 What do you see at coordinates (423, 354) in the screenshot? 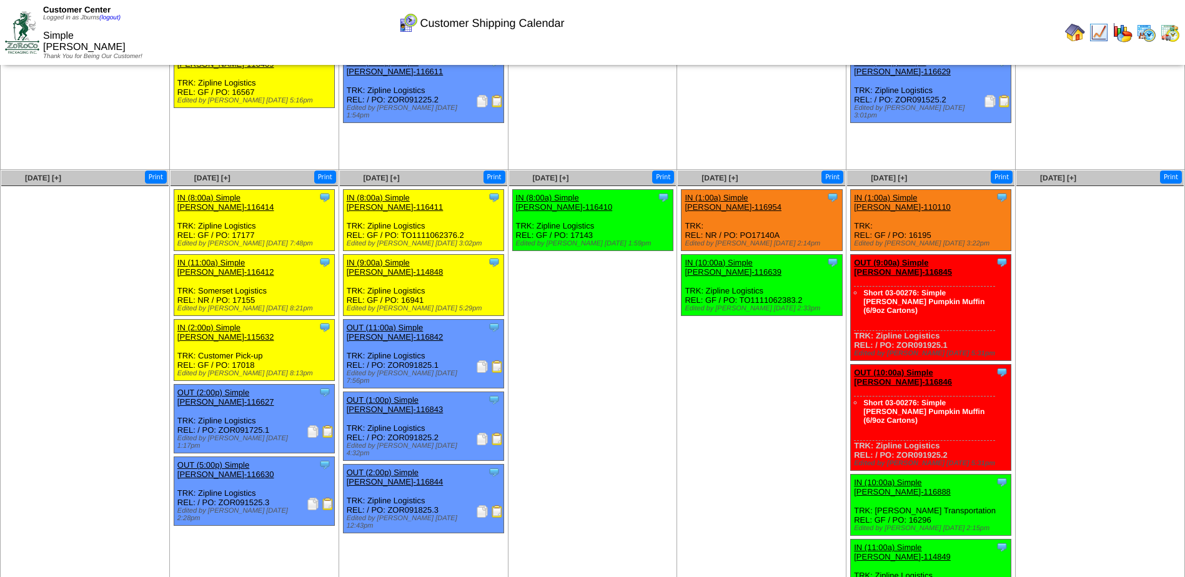
I see `div: TRK: Zipline Logistics REL: / PO: ZOR091825.1` at bounding box center [423, 354].